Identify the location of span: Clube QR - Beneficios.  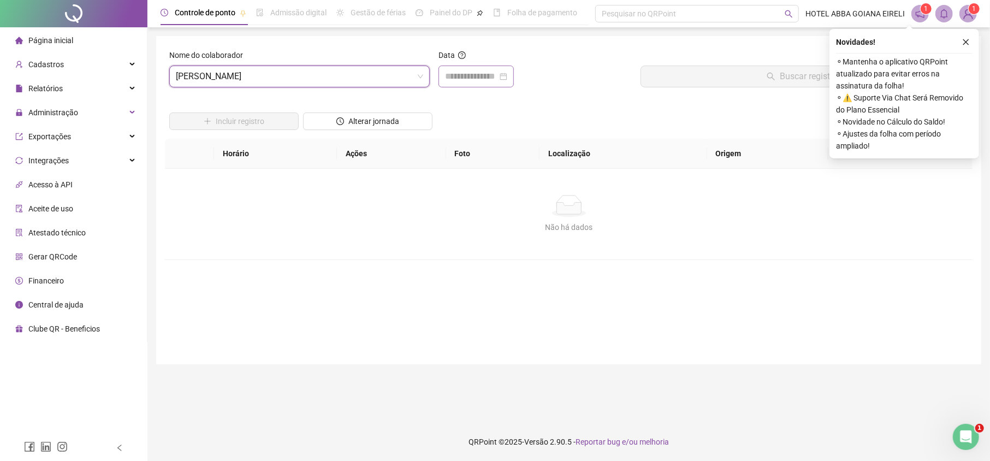
(64, 329).